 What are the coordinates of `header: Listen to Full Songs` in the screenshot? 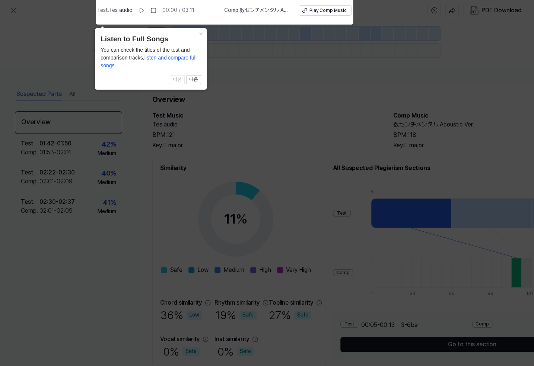 It's located at (151, 39).